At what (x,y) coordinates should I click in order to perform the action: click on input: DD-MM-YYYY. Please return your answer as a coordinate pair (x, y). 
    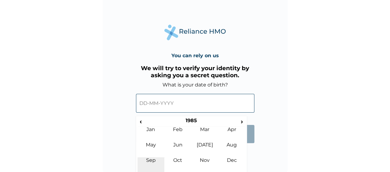
    Looking at the image, I should click on (195, 103).